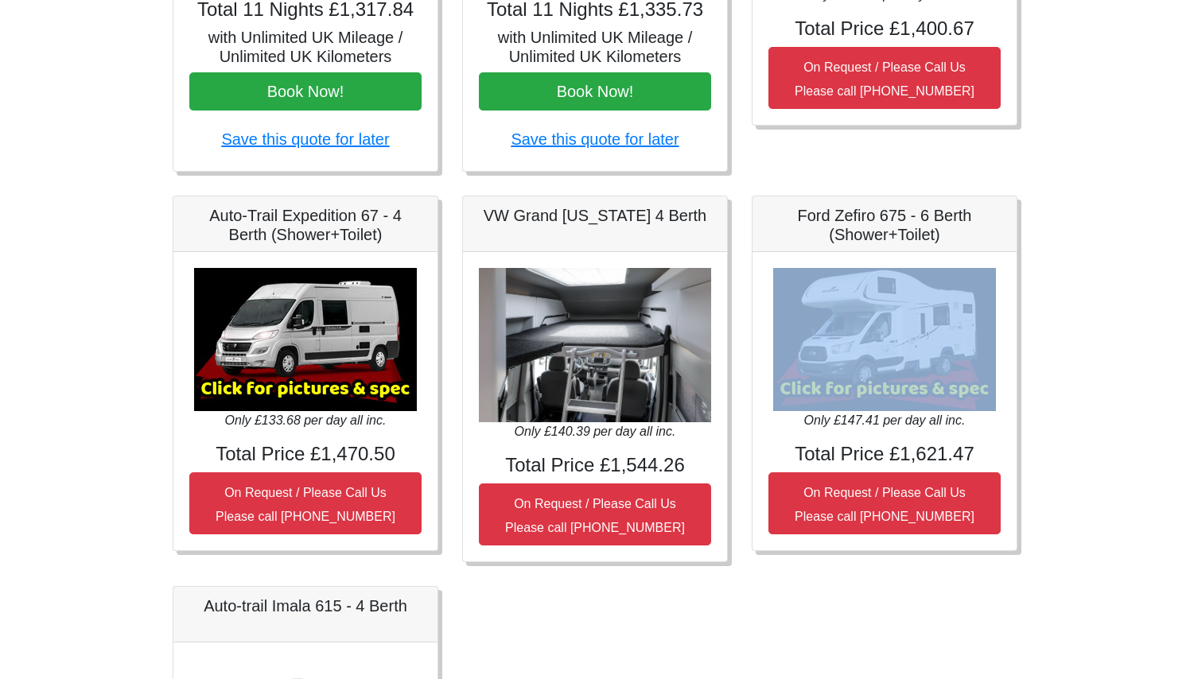  What do you see at coordinates (884, 225) in the screenshot?
I see `h5: Ford Zefiro 675 - 6 Berth (Shower+Toilet)` at bounding box center [884, 225].